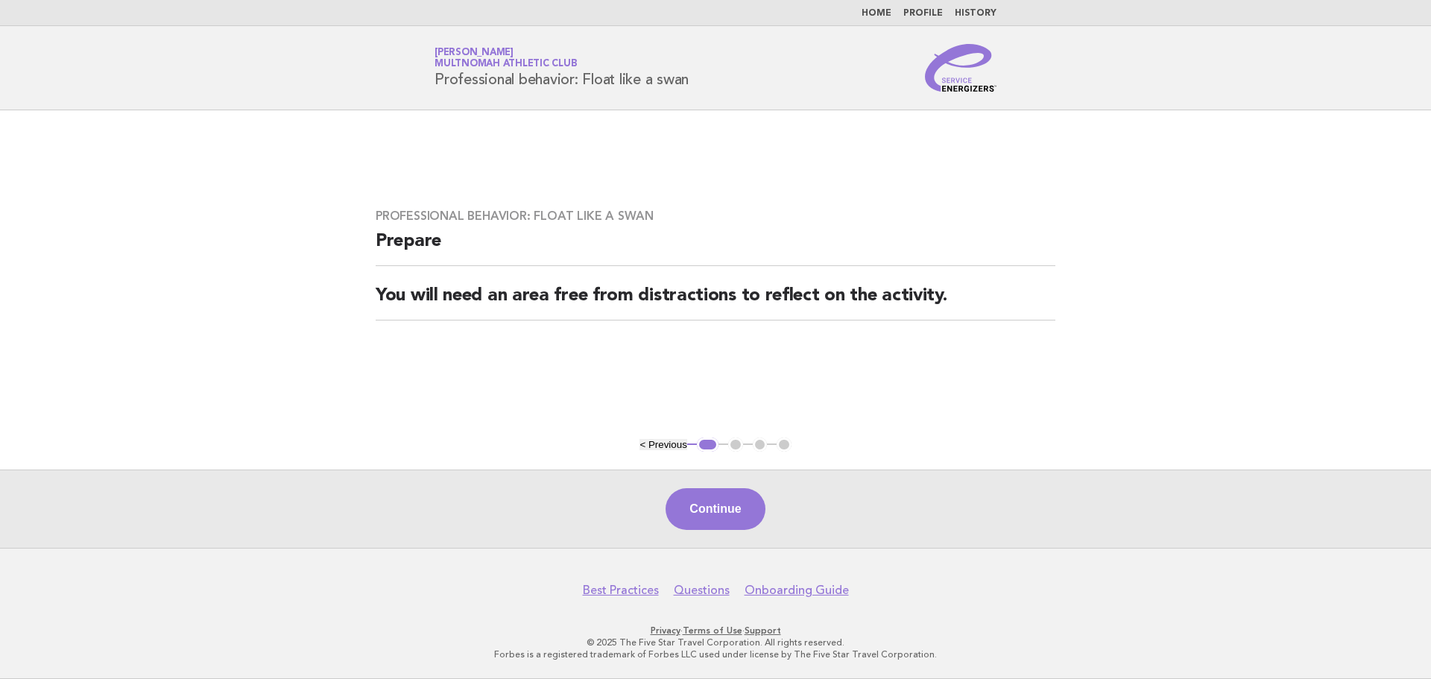 The image size is (1431, 679). What do you see at coordinates (716, 302) in the screenshot?
I see `h2: You will need an area free from distractions to reflect on the activity.` at bounding box center [716, 302].